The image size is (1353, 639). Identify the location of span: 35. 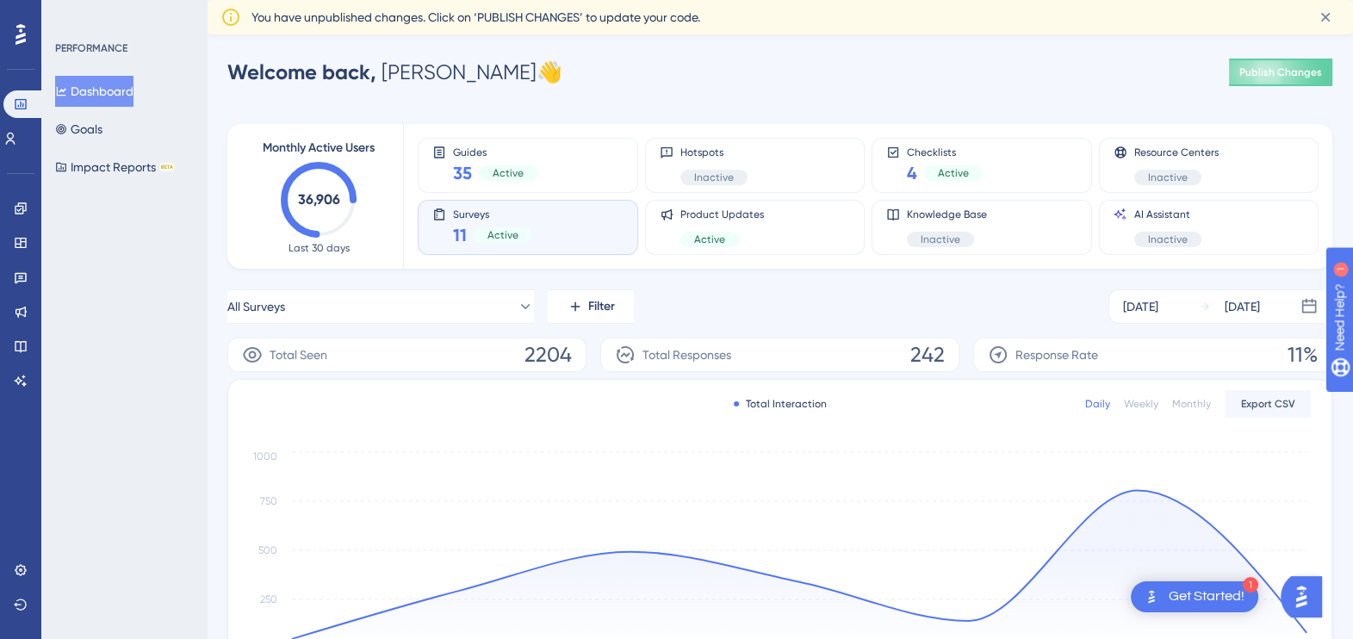
(462, 173).